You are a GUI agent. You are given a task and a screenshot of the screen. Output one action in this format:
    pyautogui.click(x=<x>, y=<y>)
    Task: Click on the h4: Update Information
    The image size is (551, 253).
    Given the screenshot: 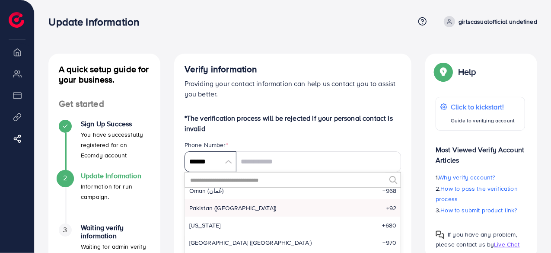 What is the action you would take?
    pyautogui.click(x=115, y=176)
    